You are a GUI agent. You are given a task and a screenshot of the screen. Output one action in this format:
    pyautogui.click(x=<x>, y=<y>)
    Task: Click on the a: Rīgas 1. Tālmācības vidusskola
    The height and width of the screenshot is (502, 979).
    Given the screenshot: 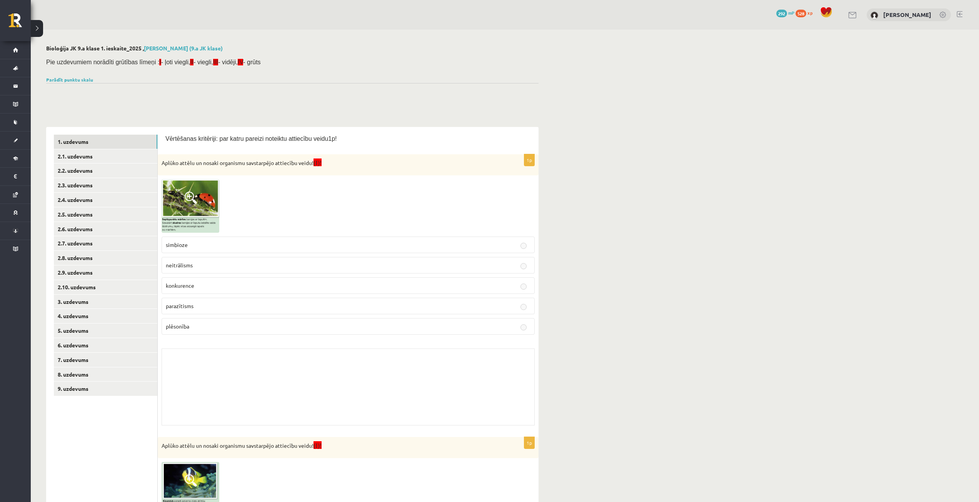 What is the action you would take?
    pyautogui.click(x=20, y=23)
    